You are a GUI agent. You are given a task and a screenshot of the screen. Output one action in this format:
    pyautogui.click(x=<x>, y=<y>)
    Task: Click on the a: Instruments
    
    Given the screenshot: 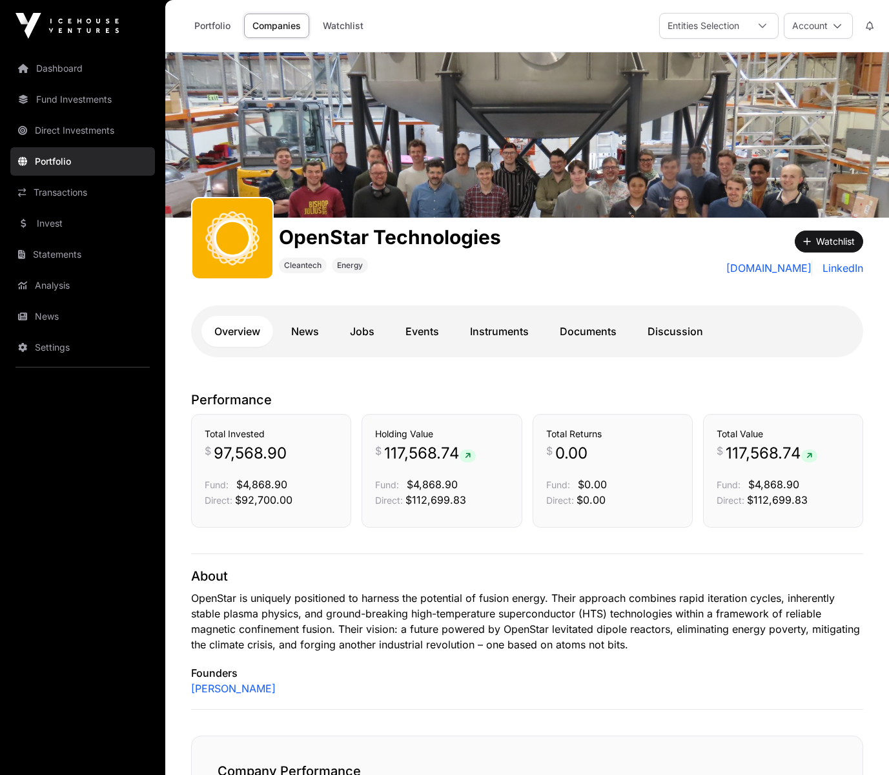 What is the action you would take?
    pyautogui.click(x=499, y=331)
    